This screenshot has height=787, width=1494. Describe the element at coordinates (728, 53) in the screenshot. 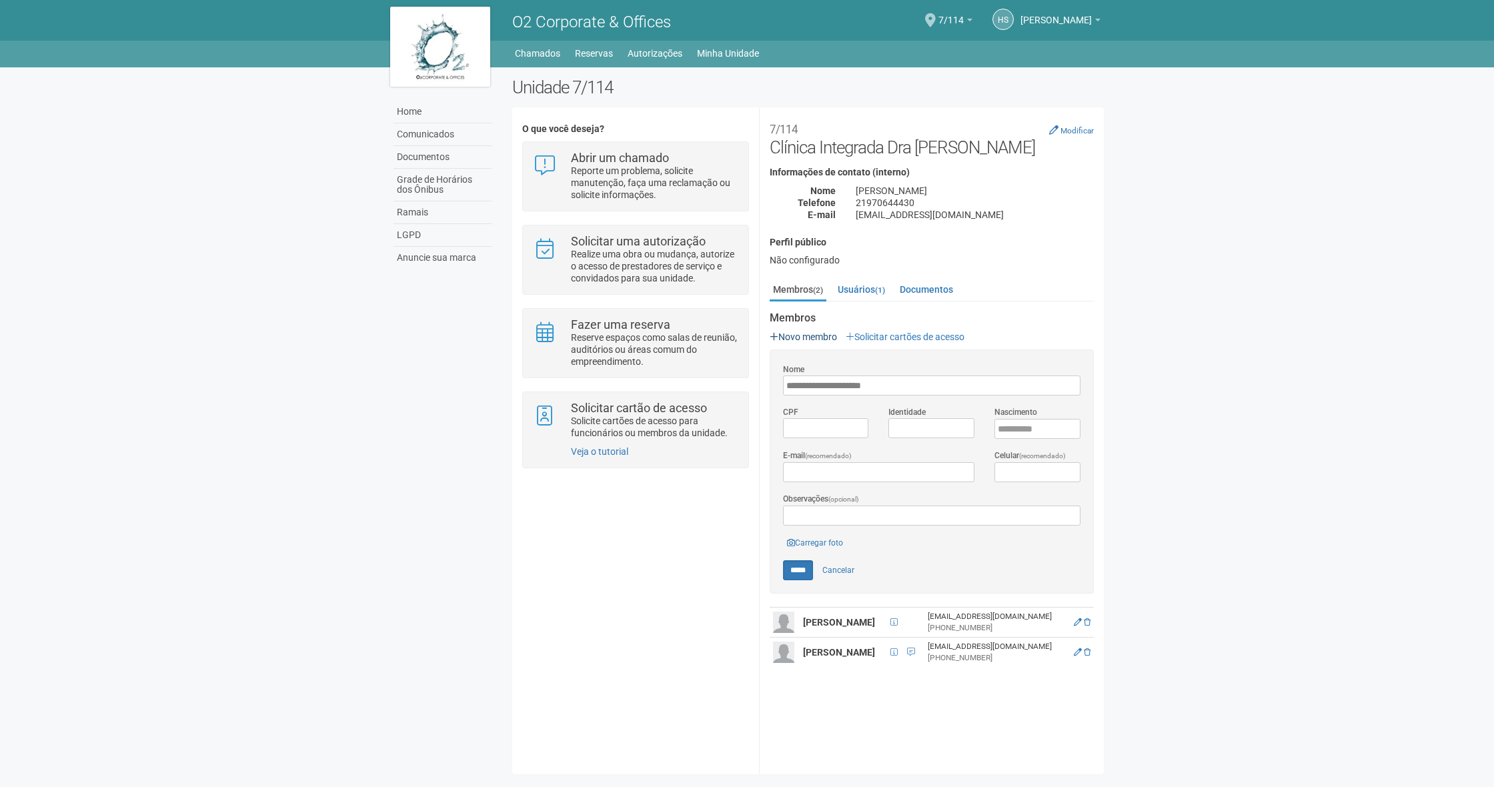

I see `a: Minha Unidade` at that location.